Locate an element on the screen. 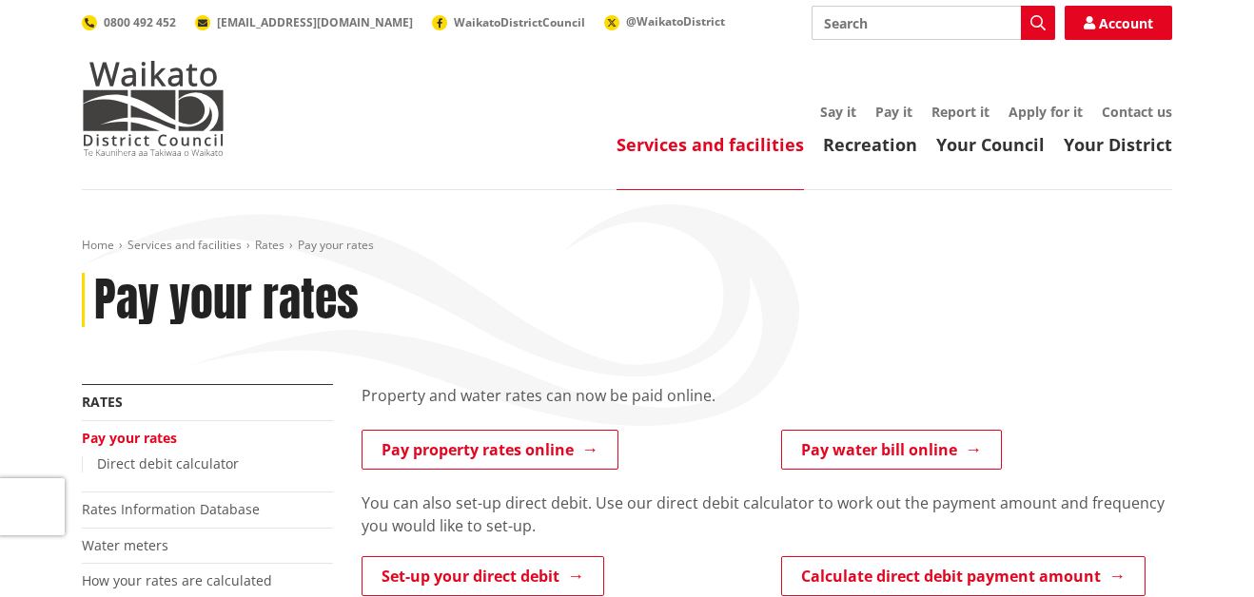 This screenshot has width=1254, height=597. a: Pay property rates online is located at coordinates (490, 450).